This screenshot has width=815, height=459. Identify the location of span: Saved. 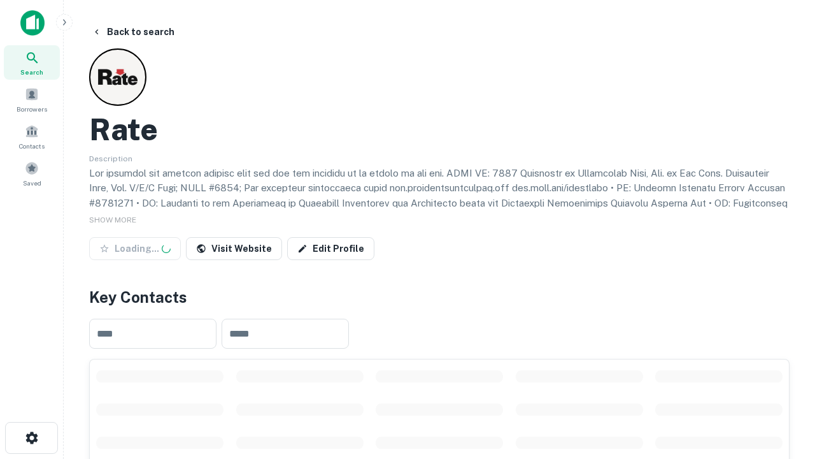
(32, 183).